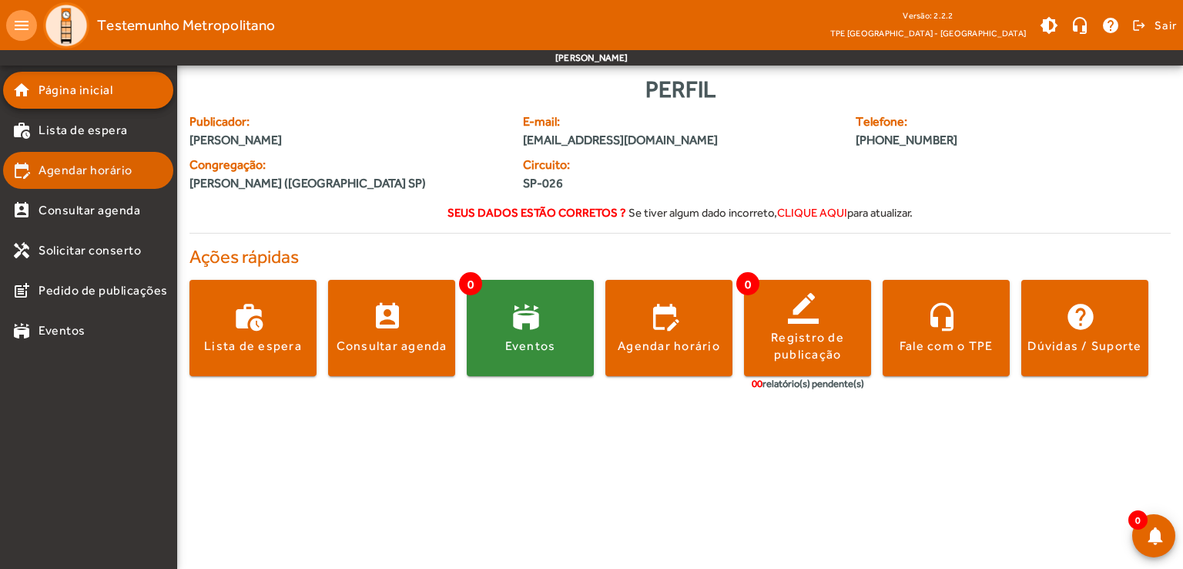  I want to click on span: Sair, so click(1166, 25).